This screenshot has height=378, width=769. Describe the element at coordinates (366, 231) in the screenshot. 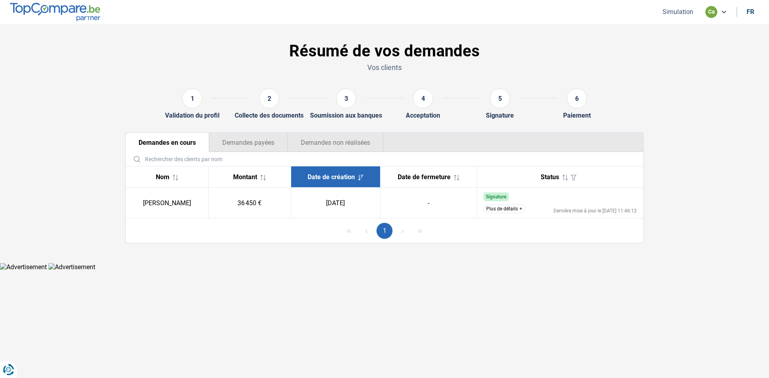

I see `button: Previous Page` at that location.